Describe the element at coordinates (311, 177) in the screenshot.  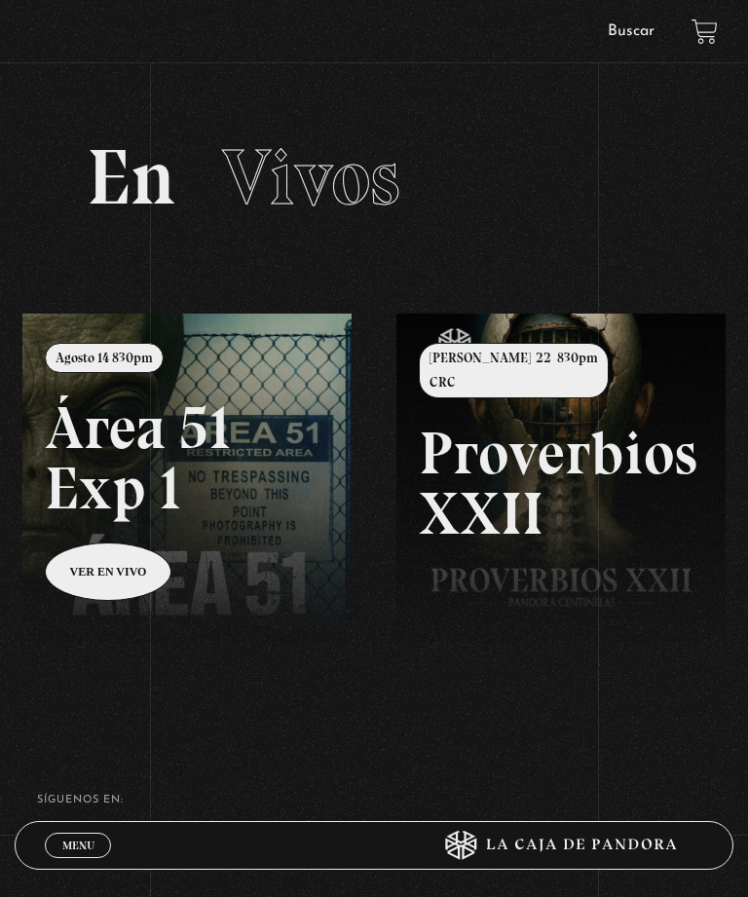
I see `span: Vivos` at that location.